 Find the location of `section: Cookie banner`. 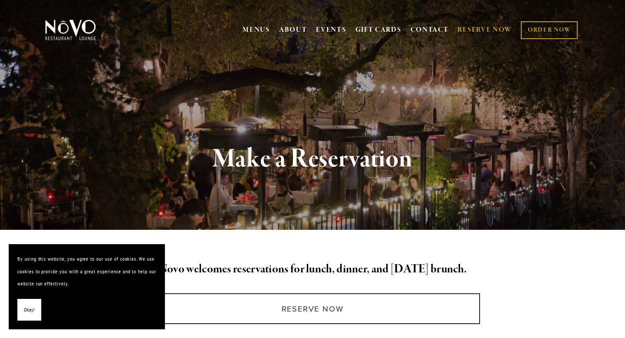

section: Cookie banner is located at coordinates (87, 287).